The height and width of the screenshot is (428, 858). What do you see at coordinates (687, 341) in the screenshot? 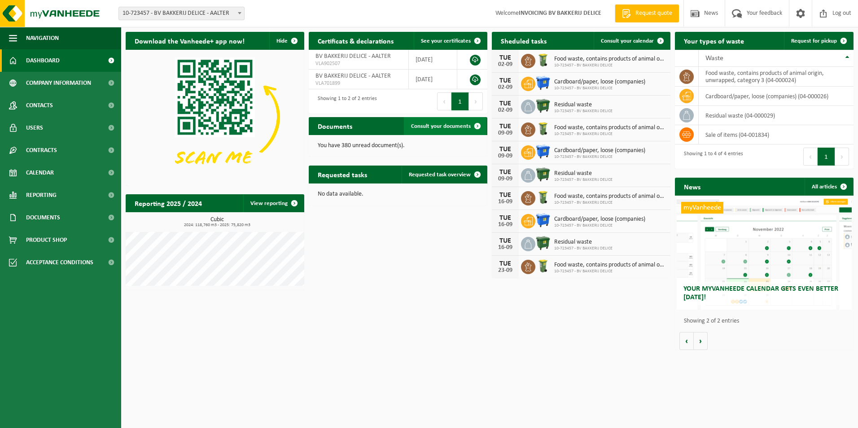
I see `button: Vorige` at bounding box center [687, 341].